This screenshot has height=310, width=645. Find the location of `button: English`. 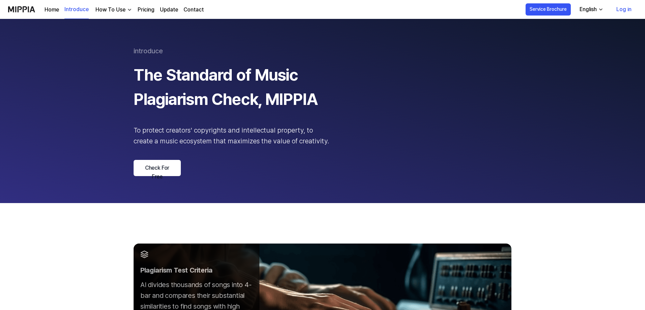

button: English is located at coordinates (590, 9).